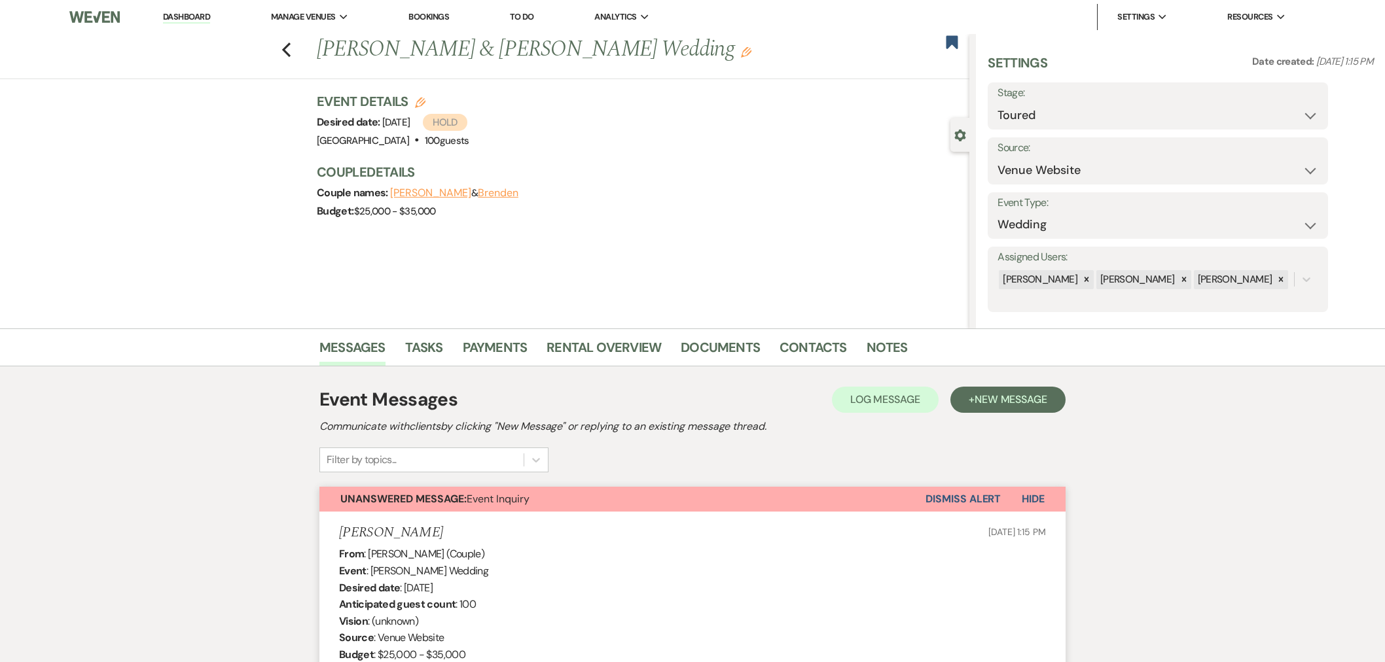 This screenshot has height=662, width=1385. What do you see at coordinates (720, 351) in the screenshot?
I see `a: Documents` at bounding box center [720, 351].